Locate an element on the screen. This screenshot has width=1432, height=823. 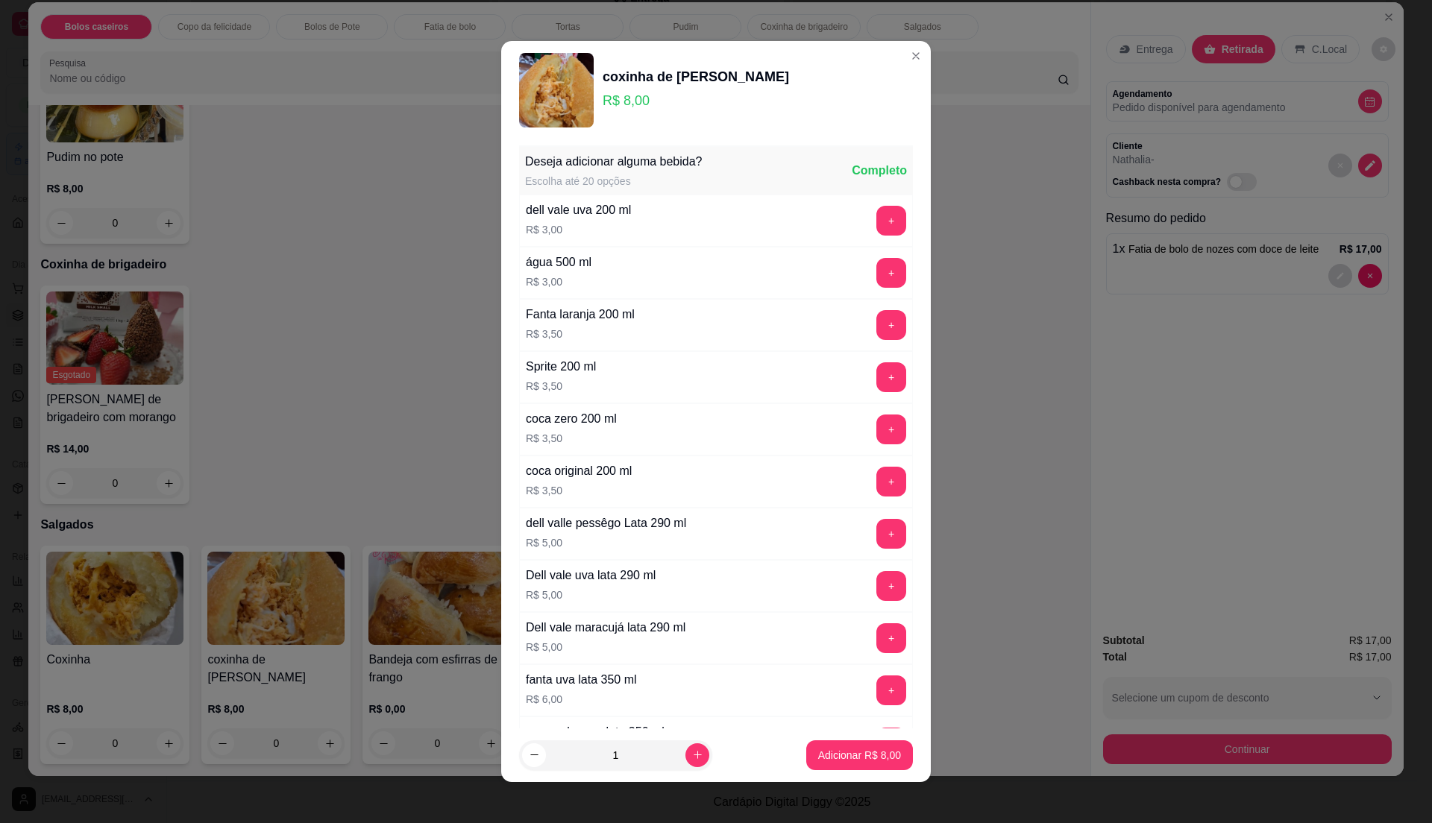
div: Dell vale uva lata 290 ml is located at coordinates (591, 576).